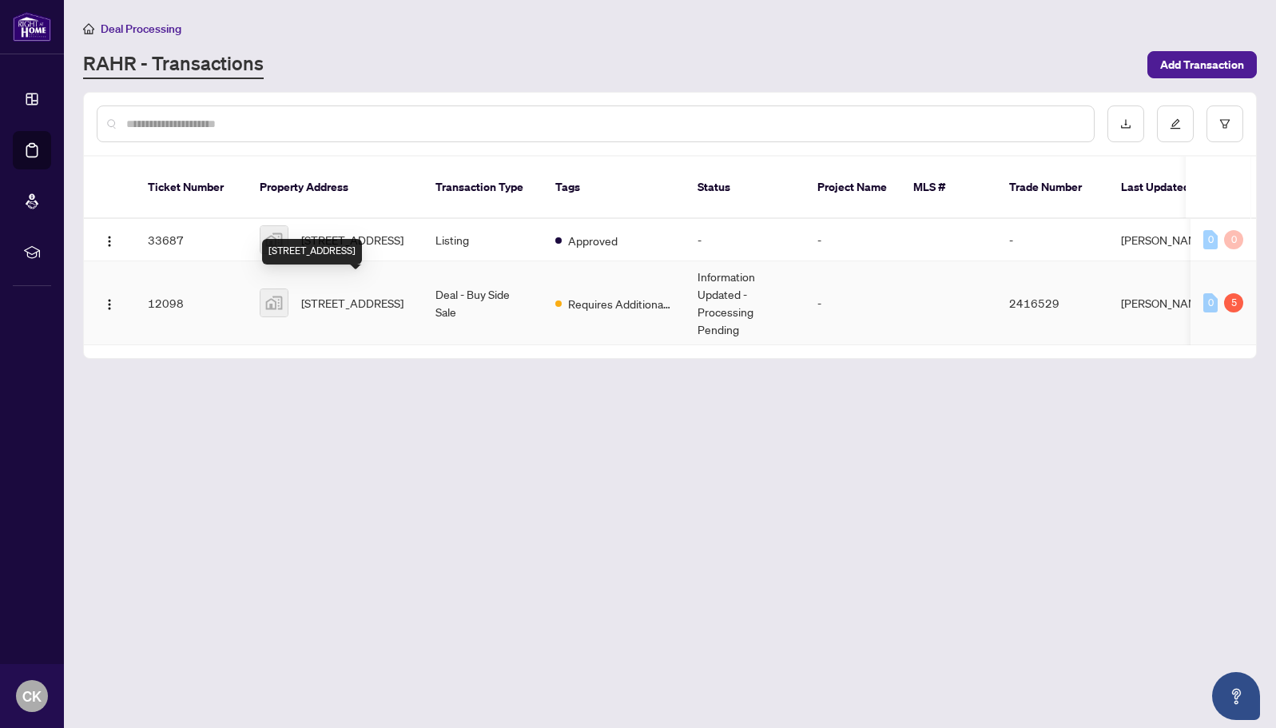 The image size is (1276, 728). Describe the element at coordinates (32, 26) in the screenshot. I see `img: logo` at that location.